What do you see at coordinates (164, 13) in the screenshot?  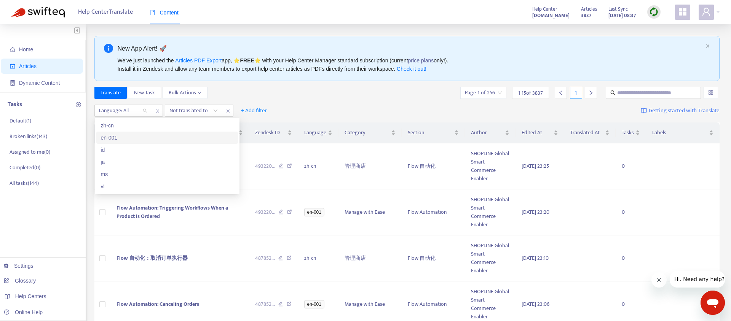 I see `span: Content` at bounding box center [164, 13].